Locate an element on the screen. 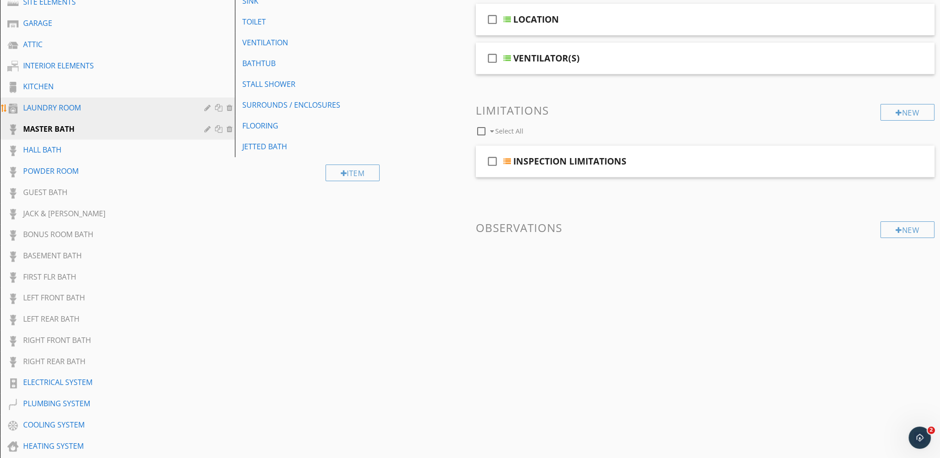 The height and width of the screenshot is (458, 940). span: Select All is located at coordinates (509, 131).